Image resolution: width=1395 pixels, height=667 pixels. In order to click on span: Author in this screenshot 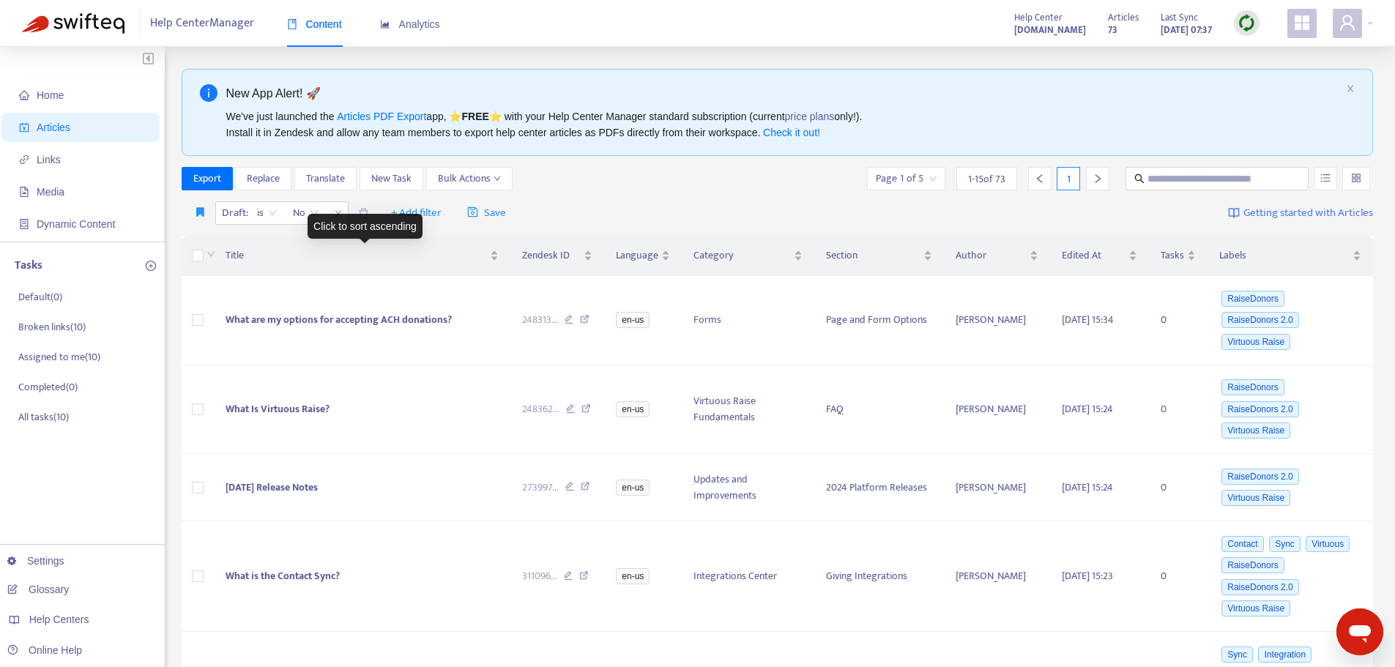, I will do `click(991, 256)`.